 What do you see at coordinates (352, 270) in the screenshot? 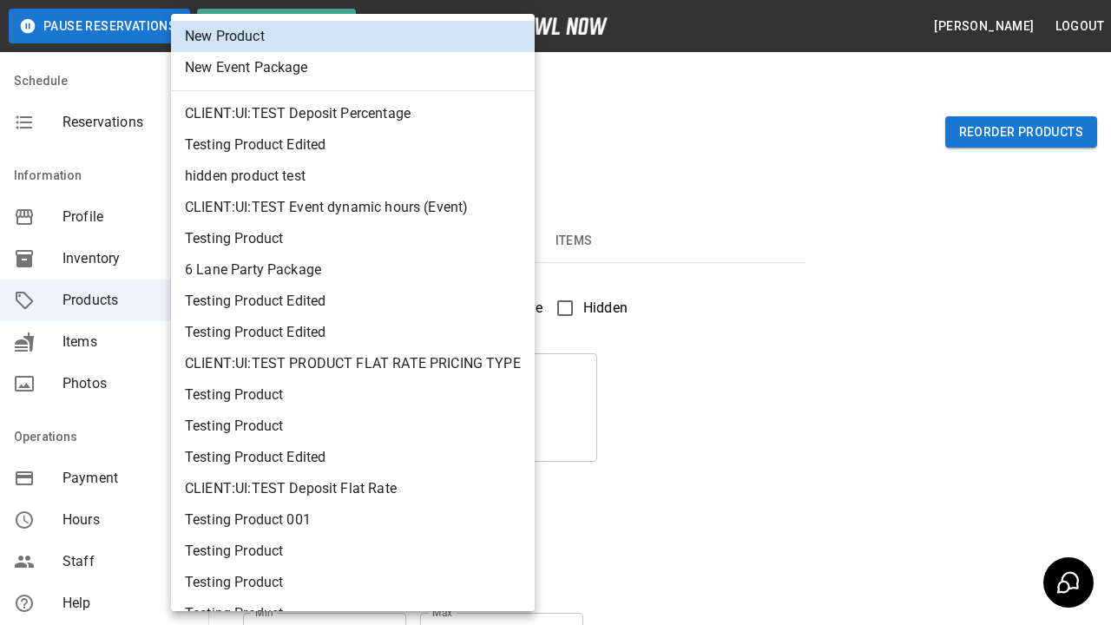
I see `li: 6 Lane Party Package` at bounding box center [352, 270].